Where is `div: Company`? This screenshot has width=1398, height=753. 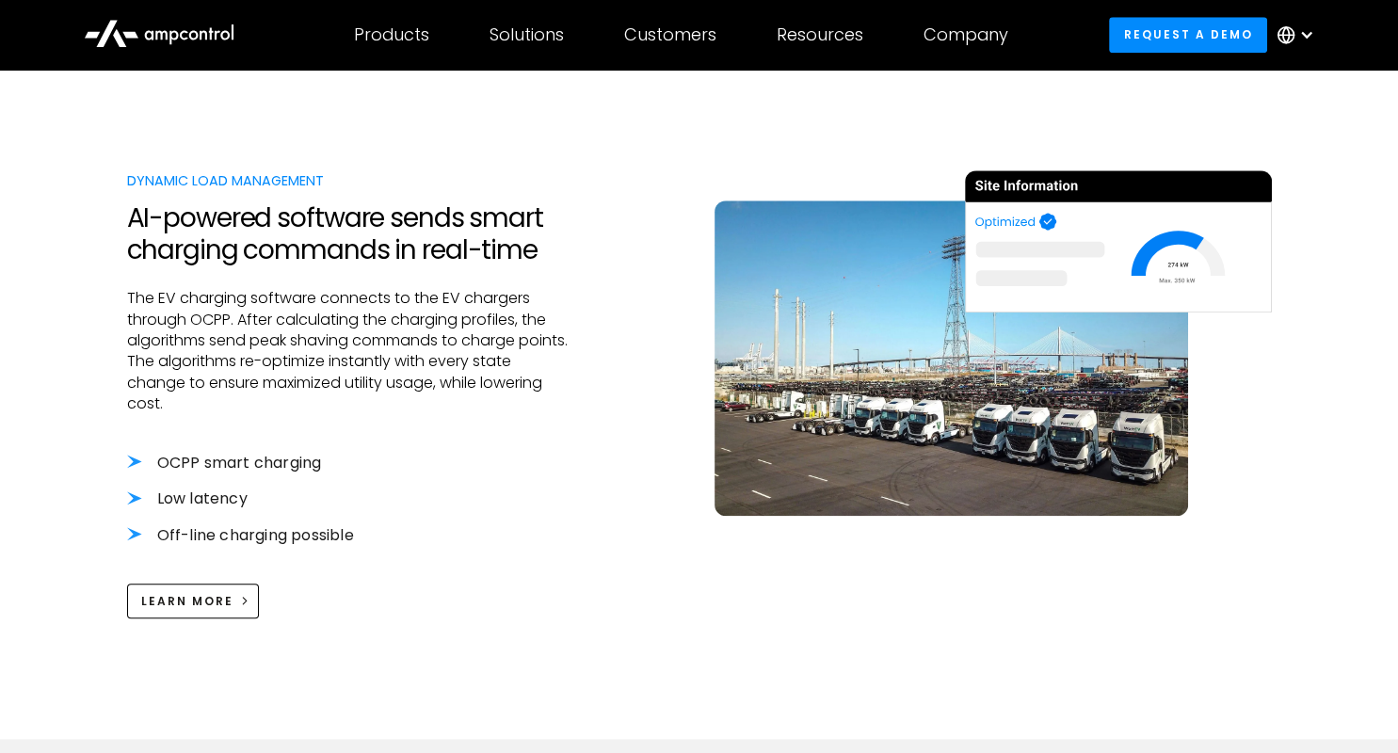 div: Company is located at coordinates (966, 35).